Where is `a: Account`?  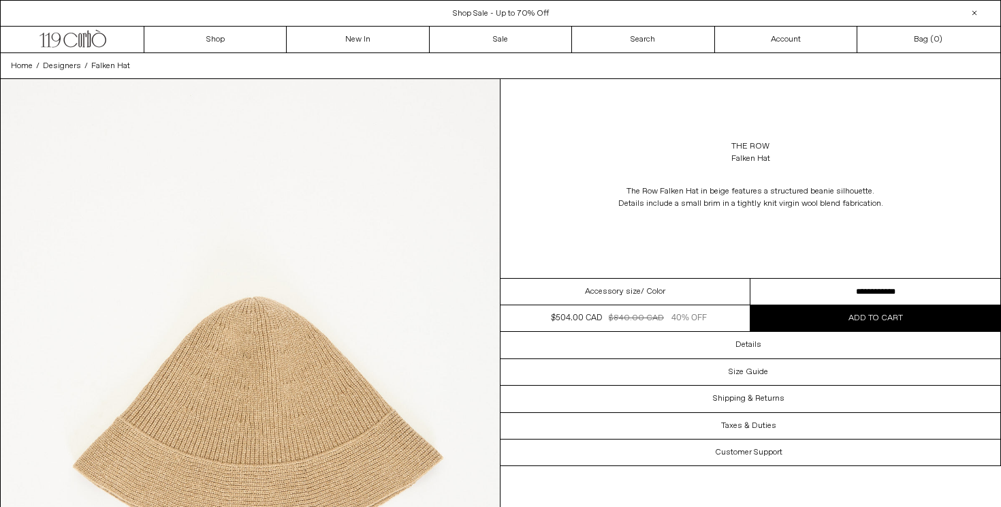
a: Account is located at coordinates (786, 40).